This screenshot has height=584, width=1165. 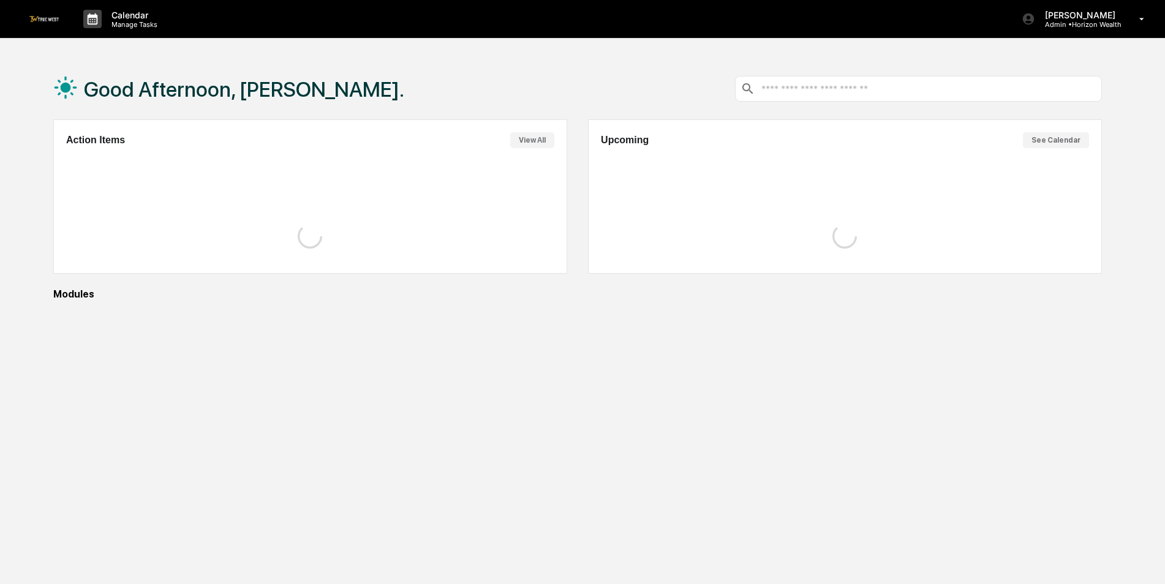 What do you see at coordinates (44, 18) in the screenshot?
I see `img: logo` at bounding box center [44, 18].